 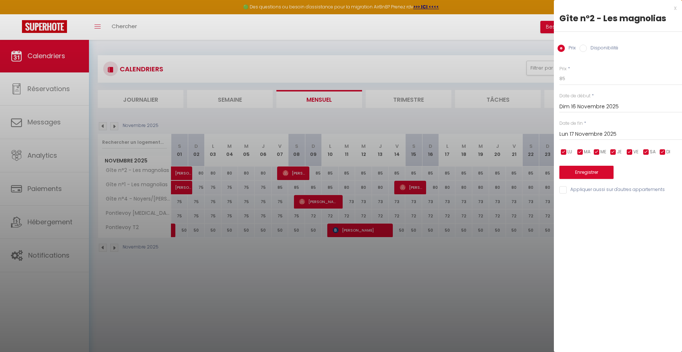 I want to click on div: Gîte n°2 - Les magnolias, so click(x=618, y=18).